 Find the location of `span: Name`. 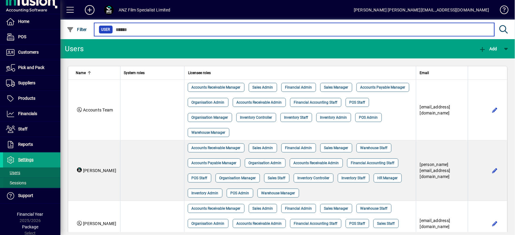

span: Name is located at coordinates (81, 73).